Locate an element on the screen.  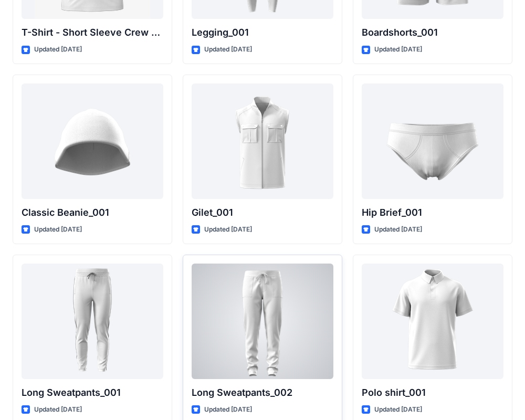
p: Boardshorts_001 is located at coordinates (433, 33).